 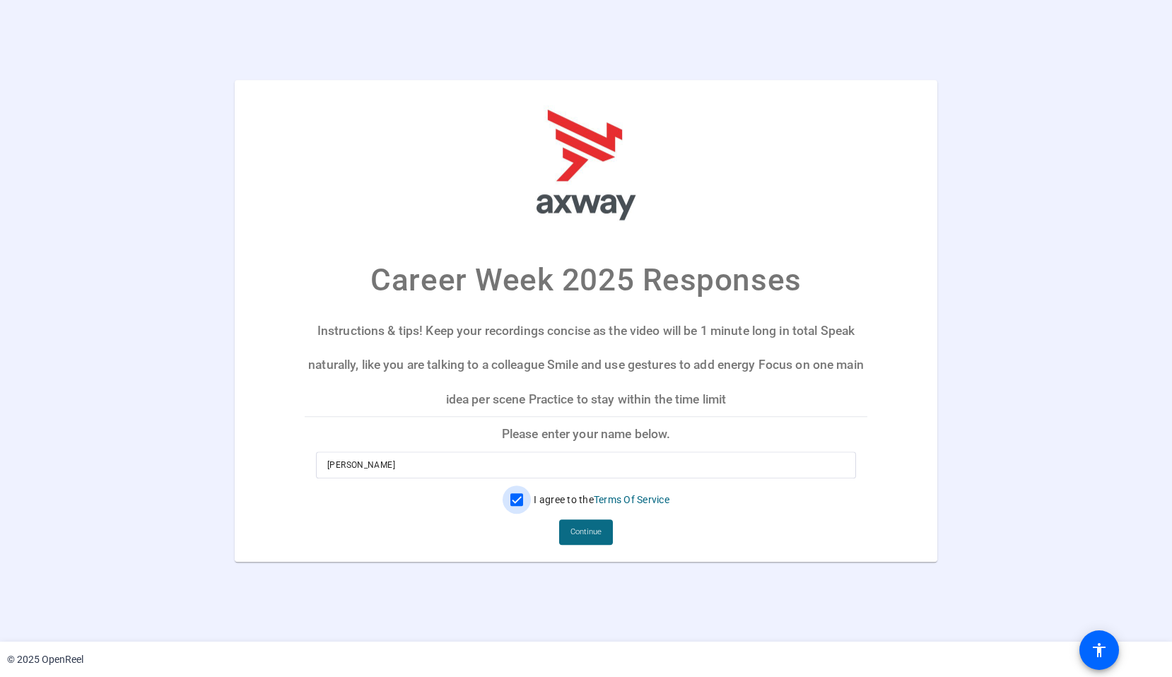 What do you see at coordinates (586, 434) in the screenshot?
I see `p: Please enter your name below.` at bounding box center [586, 434].